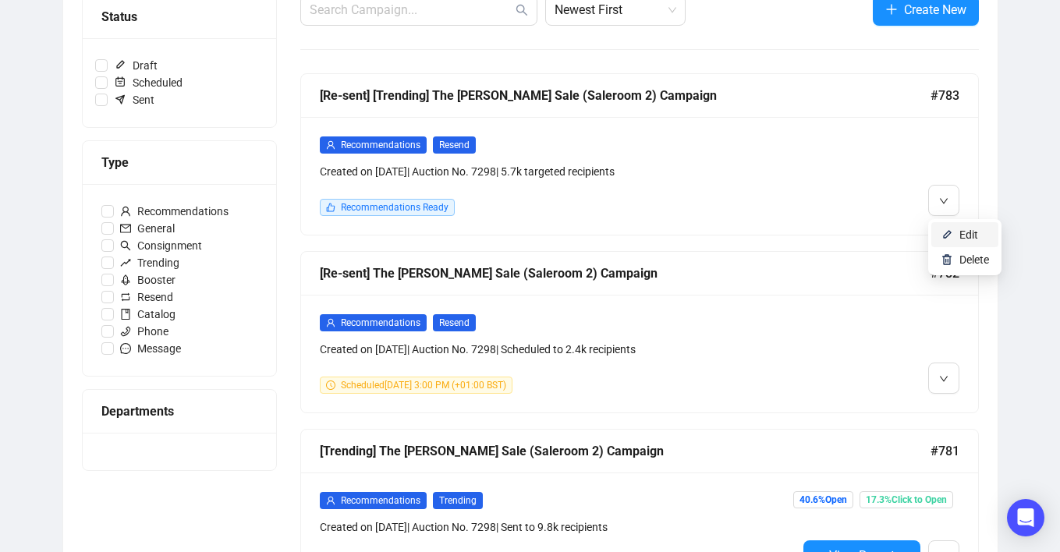 The width and height of the screenshot is (1060, 552). Describe the element at coordinates (411, 10) in the screenshot. I see `input: Search Campaign...` at that location.